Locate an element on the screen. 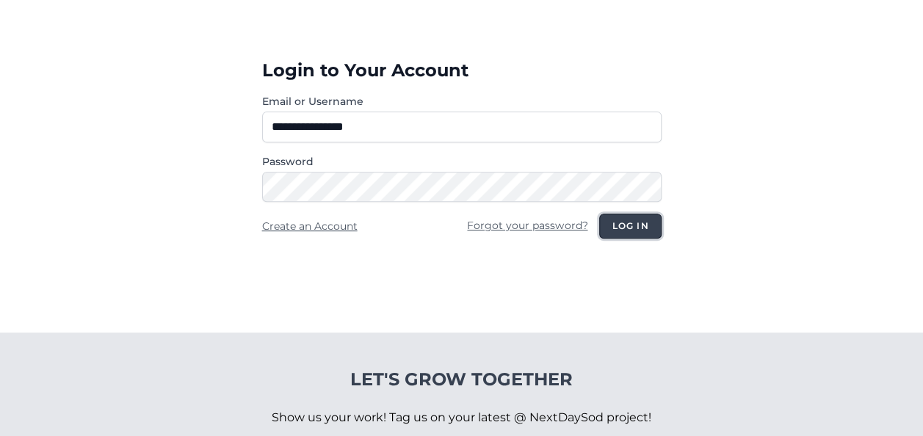  a: Create an Account is located at coordinates (310, 226).